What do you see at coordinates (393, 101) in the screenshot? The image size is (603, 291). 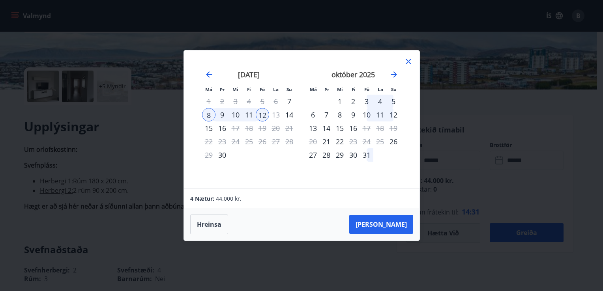 I see `div: 5` at bounding box center [393, 101].